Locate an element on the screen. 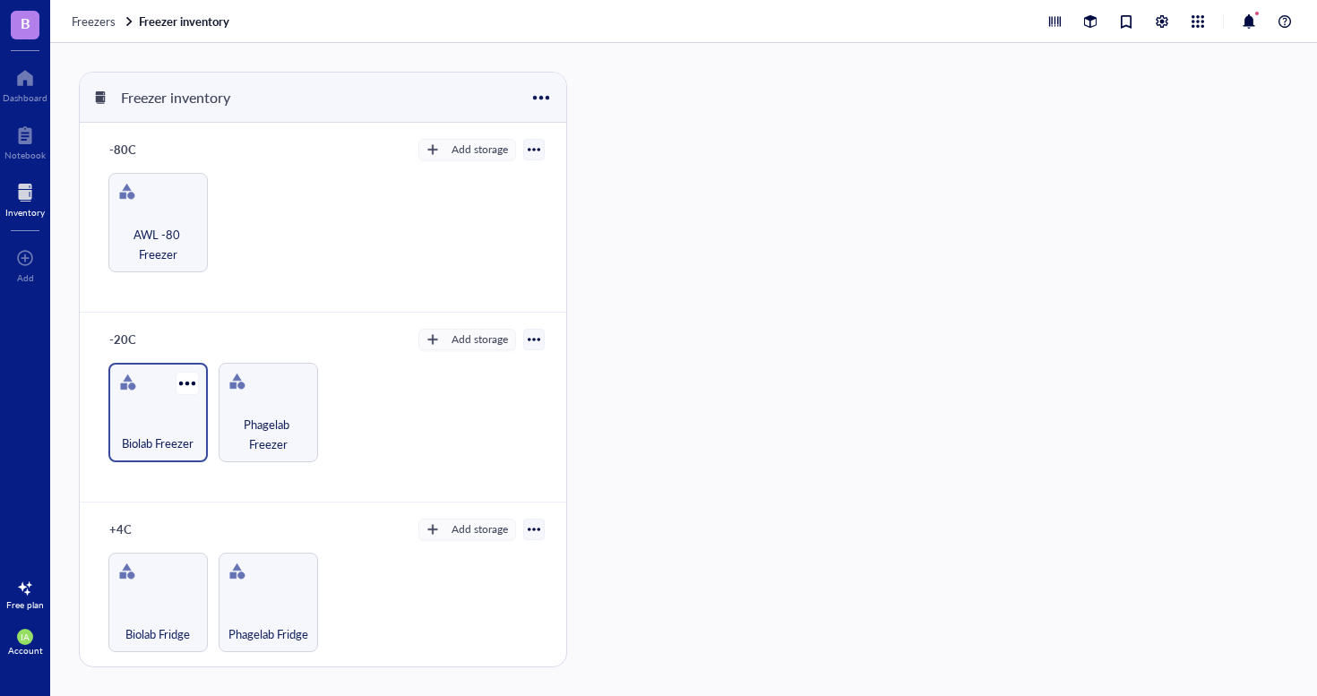  div: Inventory is located at coordinates (25, 212).